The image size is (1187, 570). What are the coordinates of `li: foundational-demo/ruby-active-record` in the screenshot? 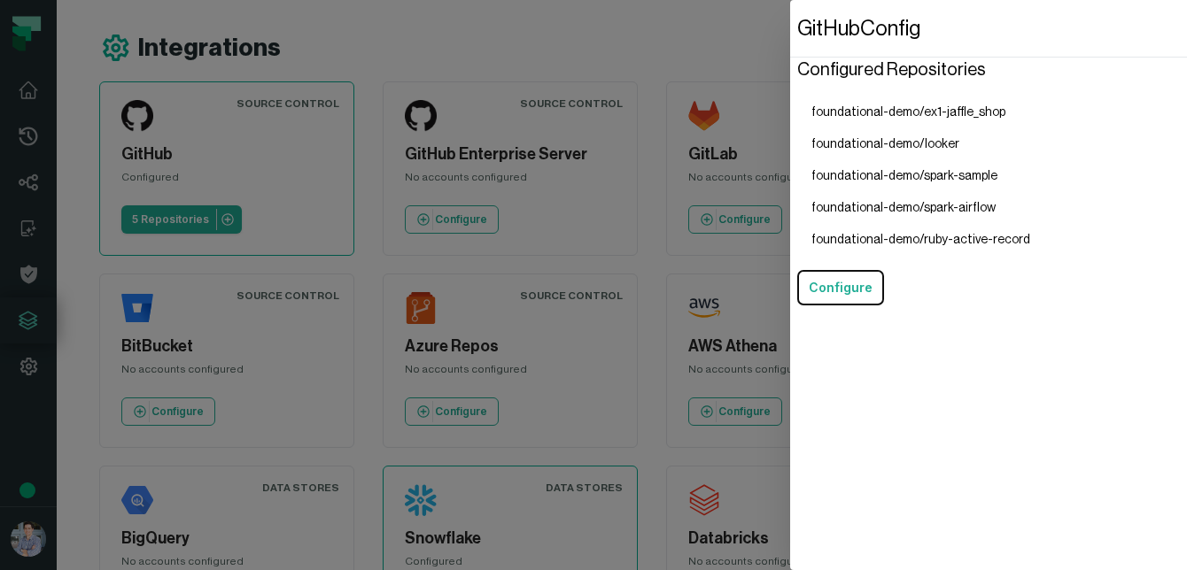 It's located at (920, 240).